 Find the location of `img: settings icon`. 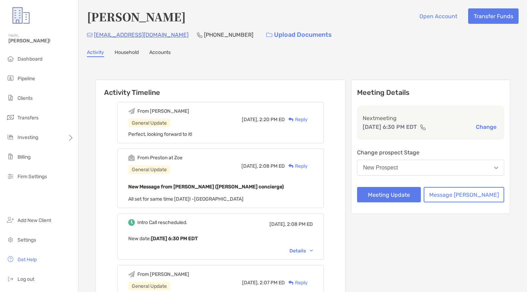

img: settings icon is located at coordinates (11, 240).